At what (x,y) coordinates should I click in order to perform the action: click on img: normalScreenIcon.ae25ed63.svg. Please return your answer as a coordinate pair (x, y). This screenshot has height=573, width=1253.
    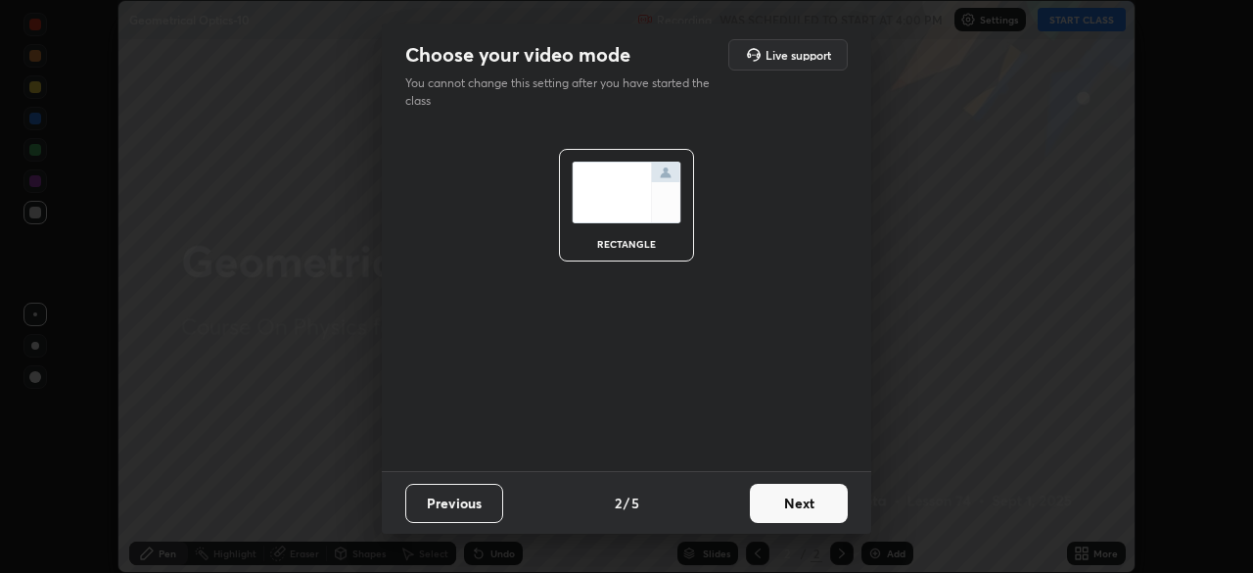
    Looking at the image, I should click on (626, 192).